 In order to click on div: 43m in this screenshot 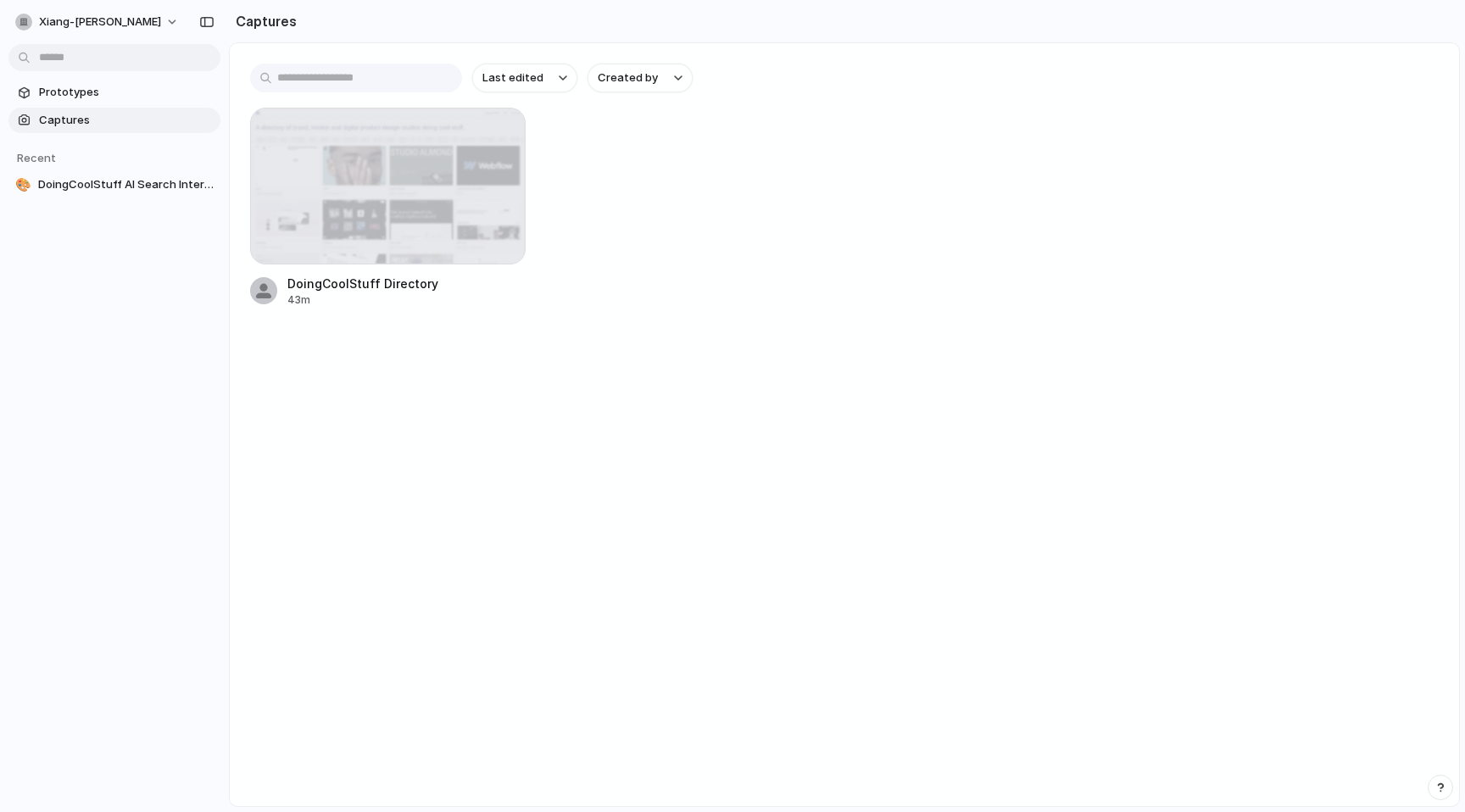, I will do `click(363, 300)`.